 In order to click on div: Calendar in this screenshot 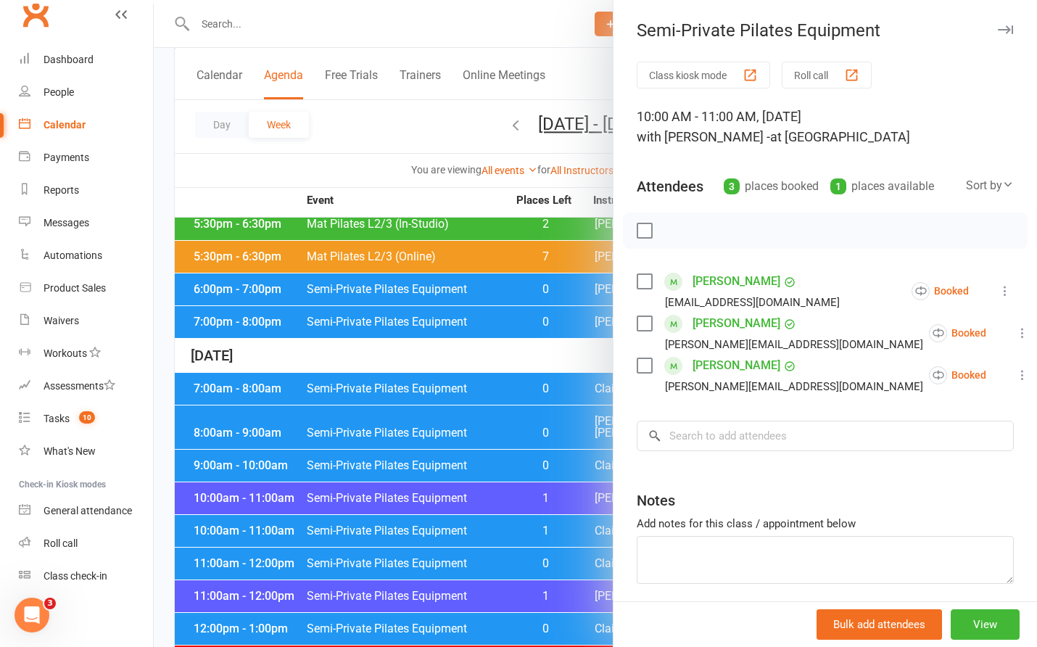, I will do `click(65, 125)`.